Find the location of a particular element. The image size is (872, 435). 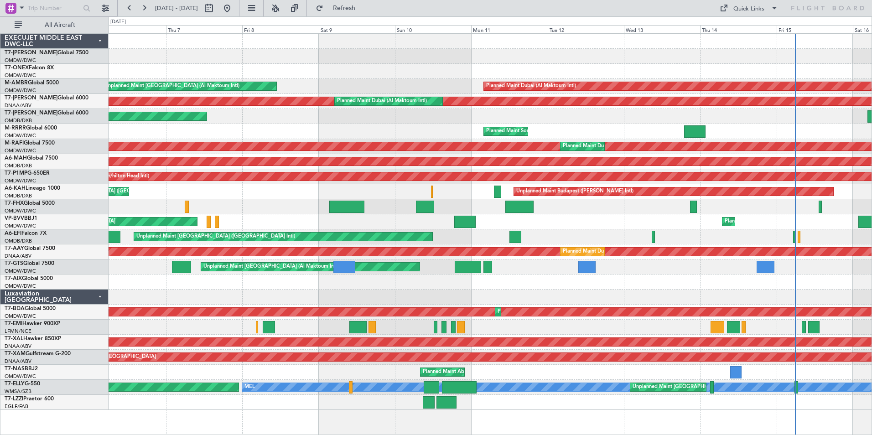

a: VP-BVVBBJ1 is located at coordinates (21, 219).